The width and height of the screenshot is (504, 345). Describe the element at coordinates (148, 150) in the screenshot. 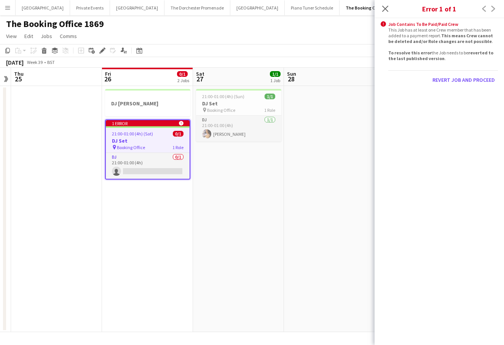

I see `div: 1 error 21:00-01:00 (4h) (Sat)0/1DJ Set Booking Office1 RoleDJ0/121:00-01:00 (4h)` at that location.